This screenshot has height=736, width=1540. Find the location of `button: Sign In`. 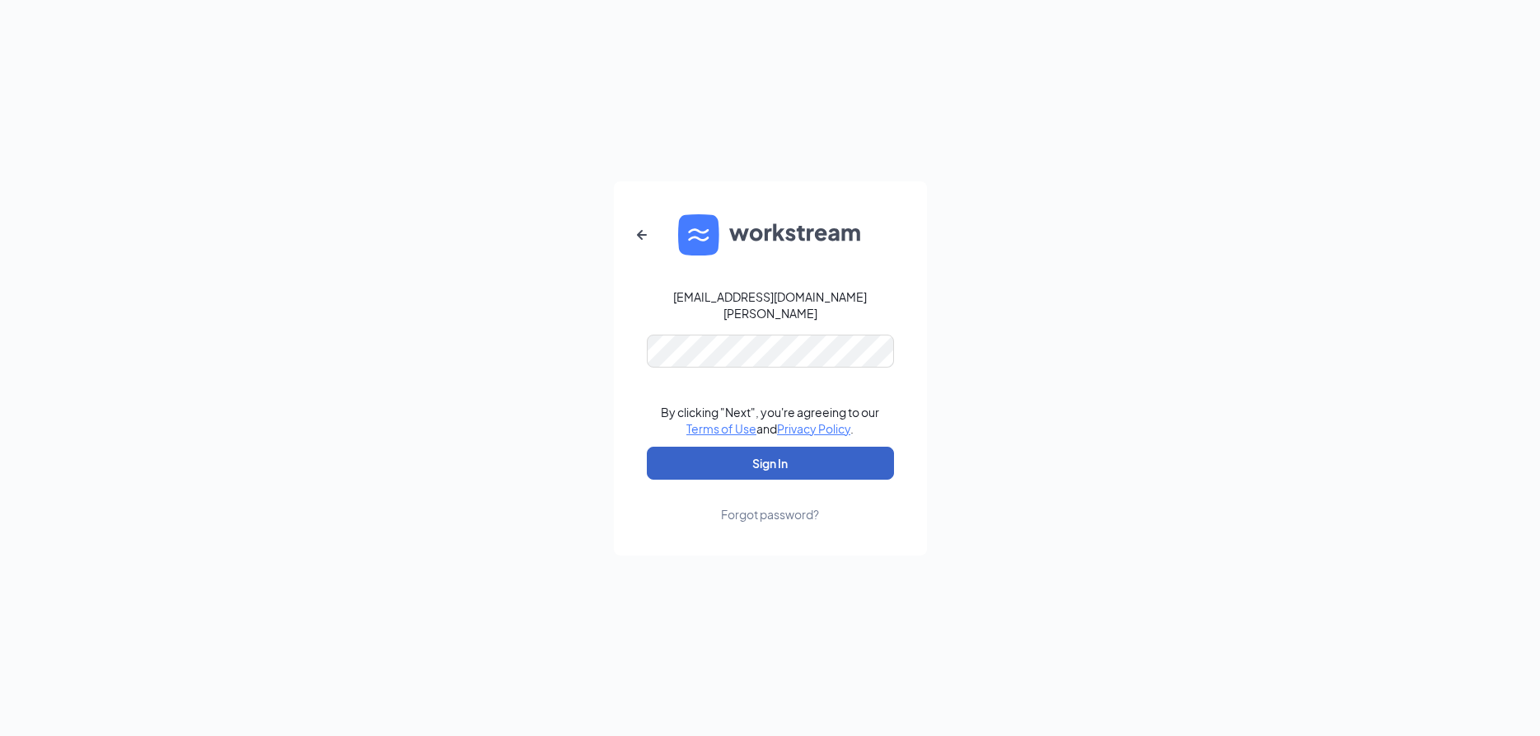

button: Sign In is located at coordinates (770, 463).